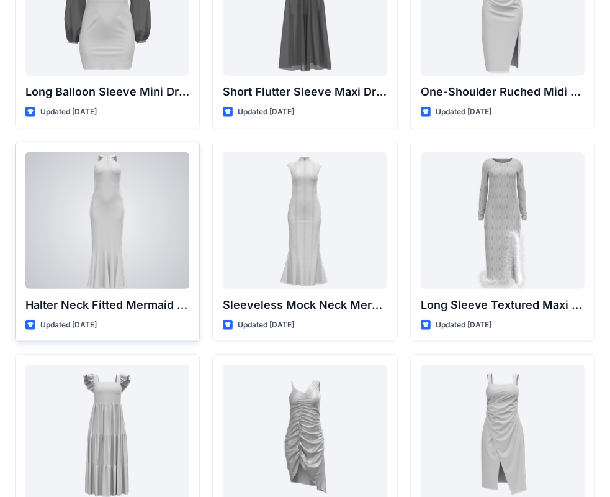 The width and height of the screenshot is (610, 497). What do you see at coordinates (107, 305) in the screenshot?
I see `p: Halter Neck Fitted Mermaid Gown with Keyhole Detail` at bounding box center [107, 305].